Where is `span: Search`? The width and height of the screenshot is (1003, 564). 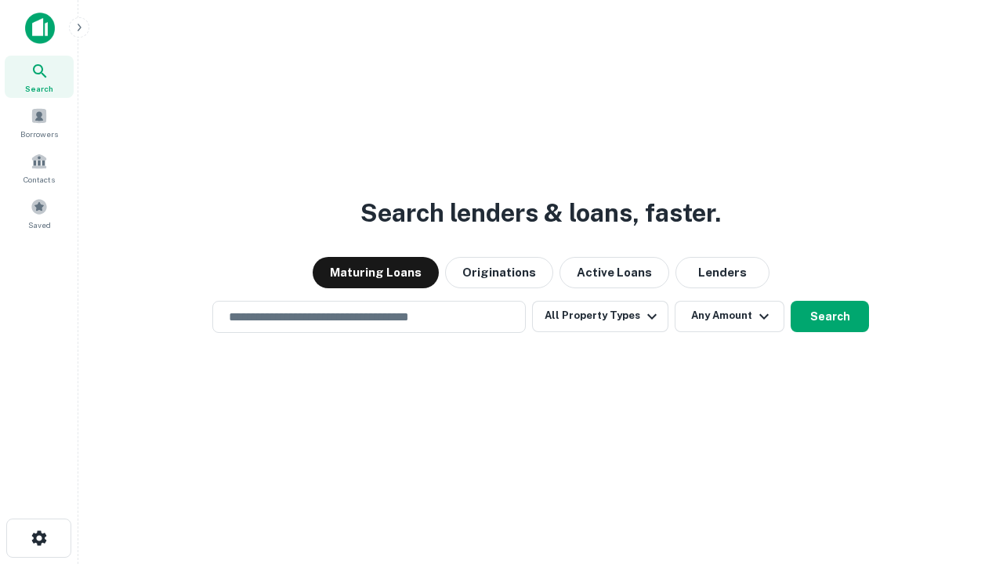
span: Search is located at coordinates (39, 89).